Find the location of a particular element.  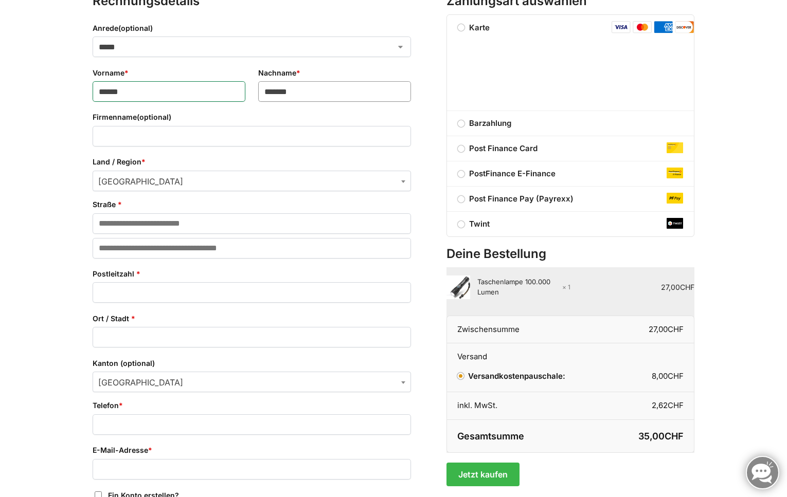

th: inkl. MwSt. is located at coordinates (508, 406).